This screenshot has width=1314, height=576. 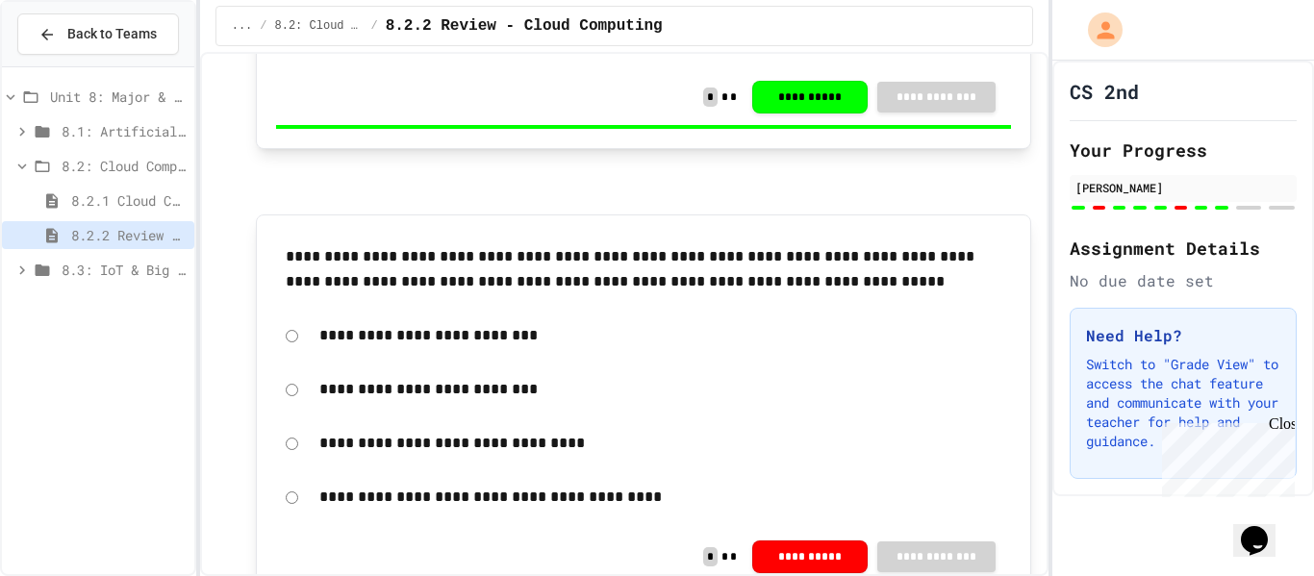 I want to click on h3: Need Help?, so click(x=1183, y=336).